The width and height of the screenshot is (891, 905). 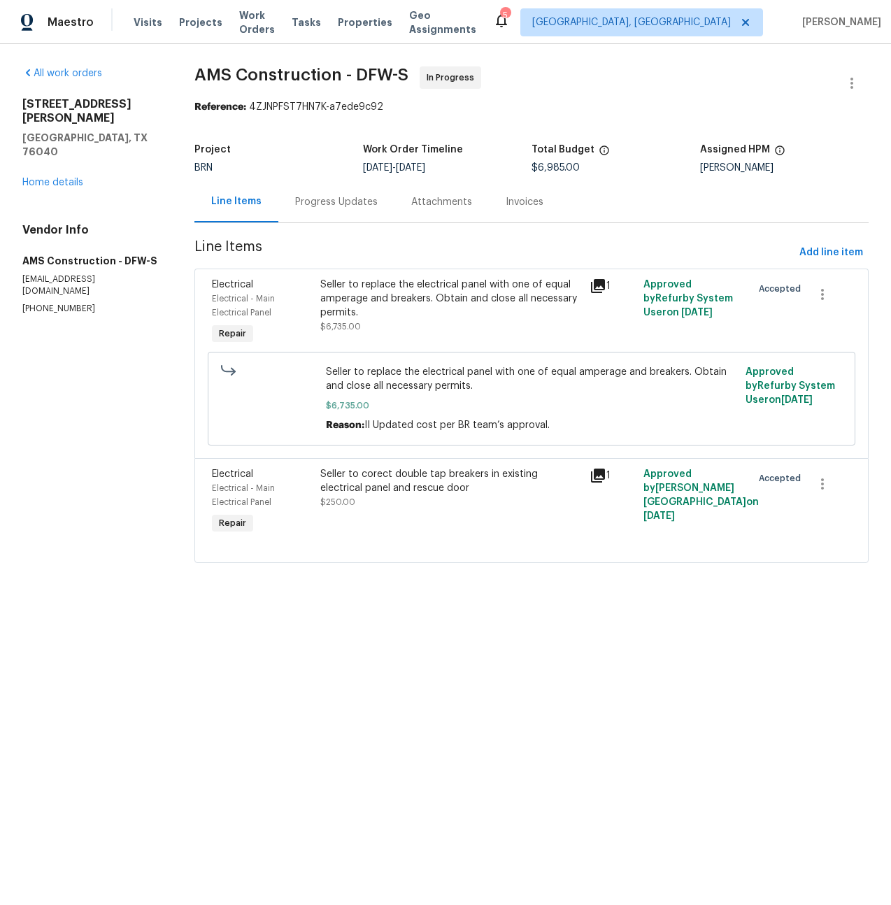 What do you see at coordinates (780, 154) in the screenshot?
I see `span: The hpm assigned to this work order.` at bounding box center [780, 154].